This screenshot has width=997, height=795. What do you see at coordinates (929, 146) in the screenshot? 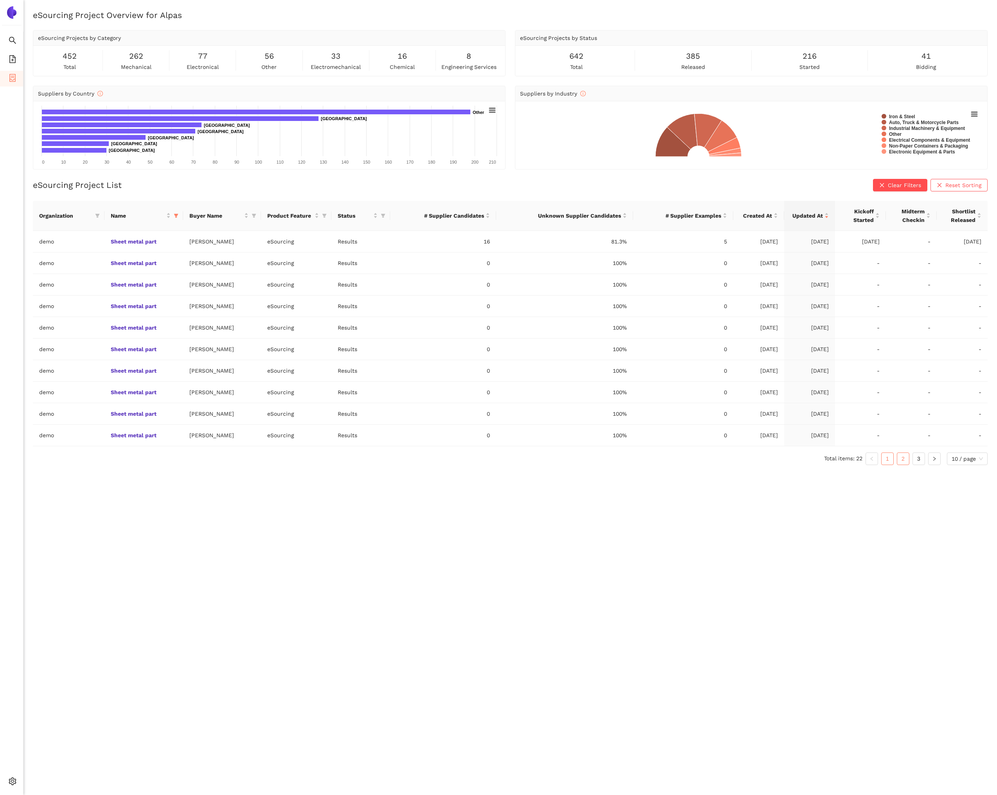
I see `text: Non-Paper Containers & Packaging` at bounding box center [929, 146].